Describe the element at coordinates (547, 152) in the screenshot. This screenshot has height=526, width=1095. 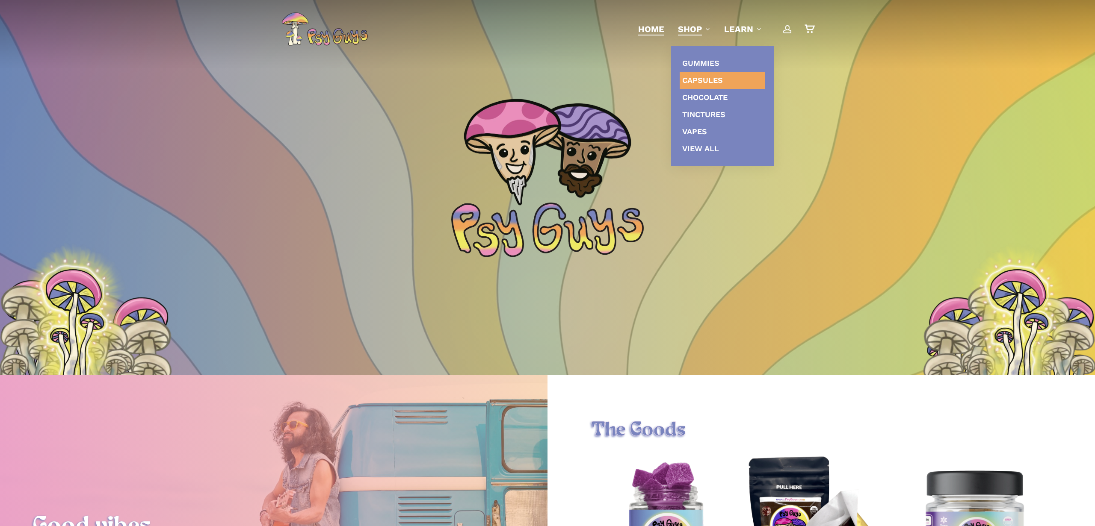
I see `img: PsyGuys Heads Logo` at that location.